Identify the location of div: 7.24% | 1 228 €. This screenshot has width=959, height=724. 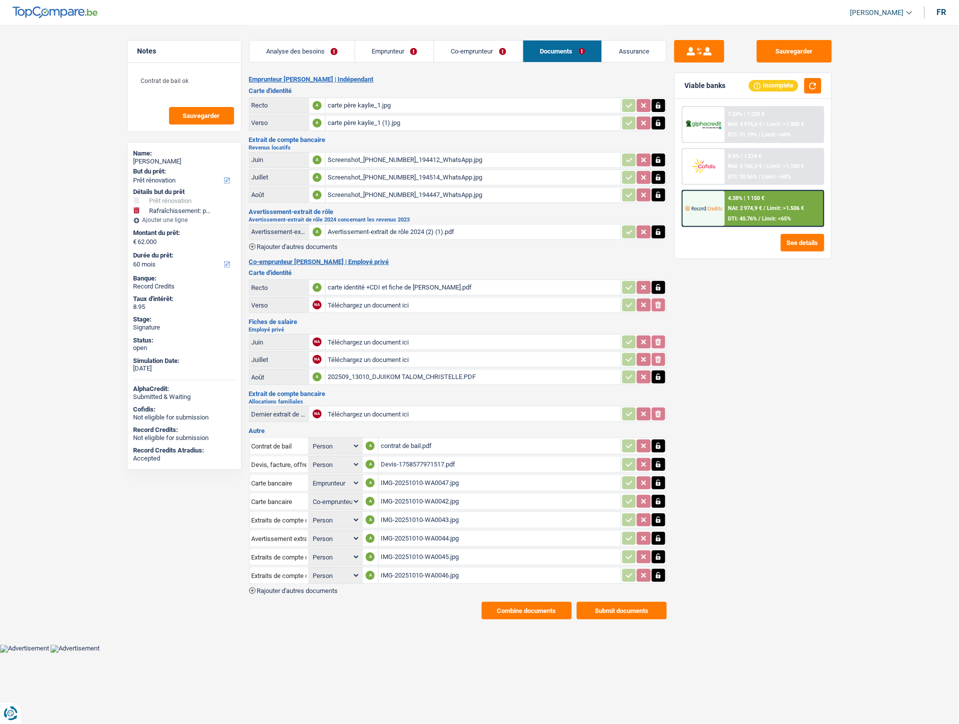
(746, 114).